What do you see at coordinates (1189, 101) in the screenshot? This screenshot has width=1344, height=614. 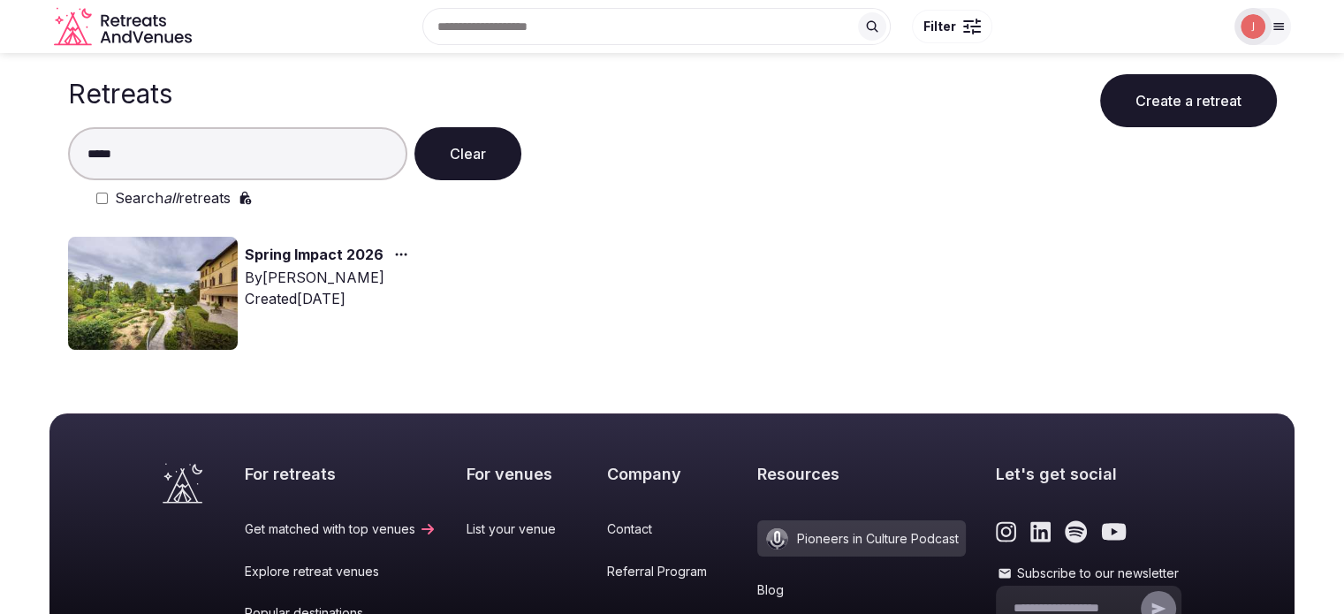 I see `button: Create a retreat` at bounding box center [1189, 101].